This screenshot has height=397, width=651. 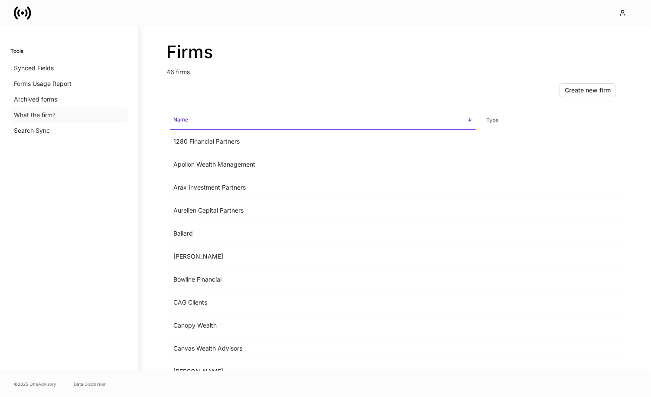 I want to click on a: Data Disclaimer, so click(x=90, y=384).